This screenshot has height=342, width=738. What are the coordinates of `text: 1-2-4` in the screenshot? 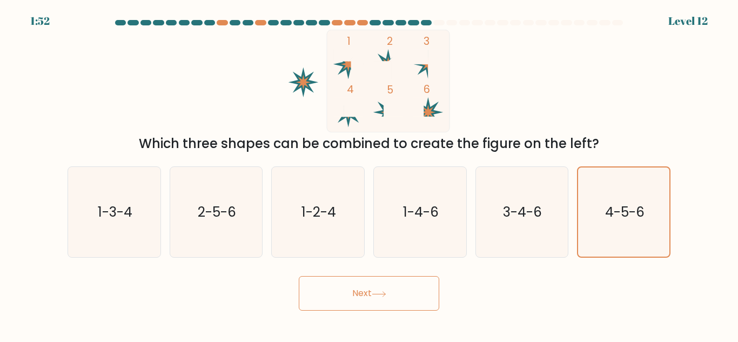 It's located at (319, 212).